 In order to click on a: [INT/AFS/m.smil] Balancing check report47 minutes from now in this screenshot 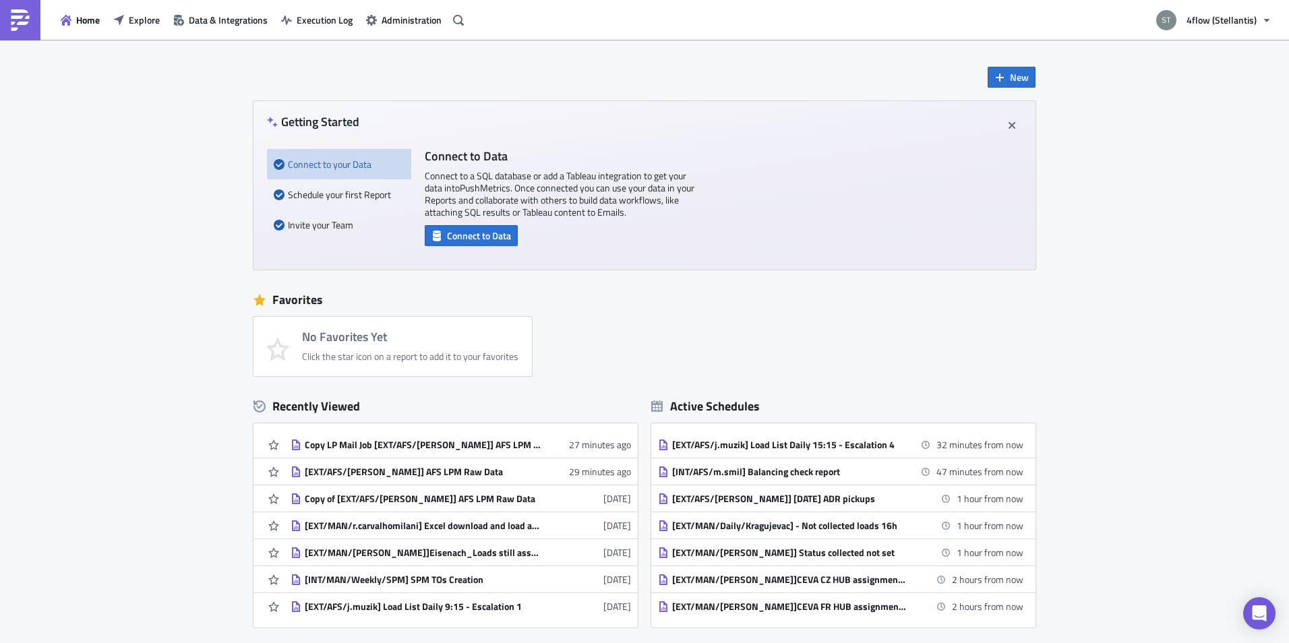, I will do `click(841, 471)`.